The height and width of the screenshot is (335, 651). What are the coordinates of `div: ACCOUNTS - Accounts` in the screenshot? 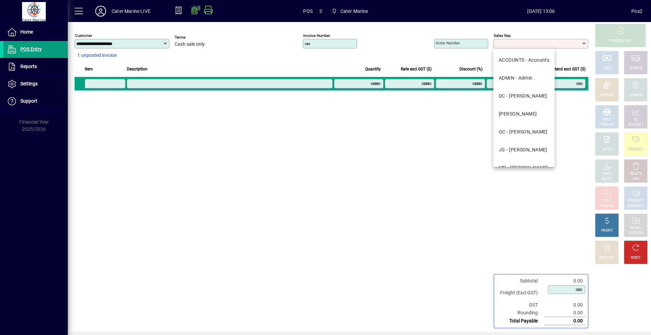 It's located at (524, 60).